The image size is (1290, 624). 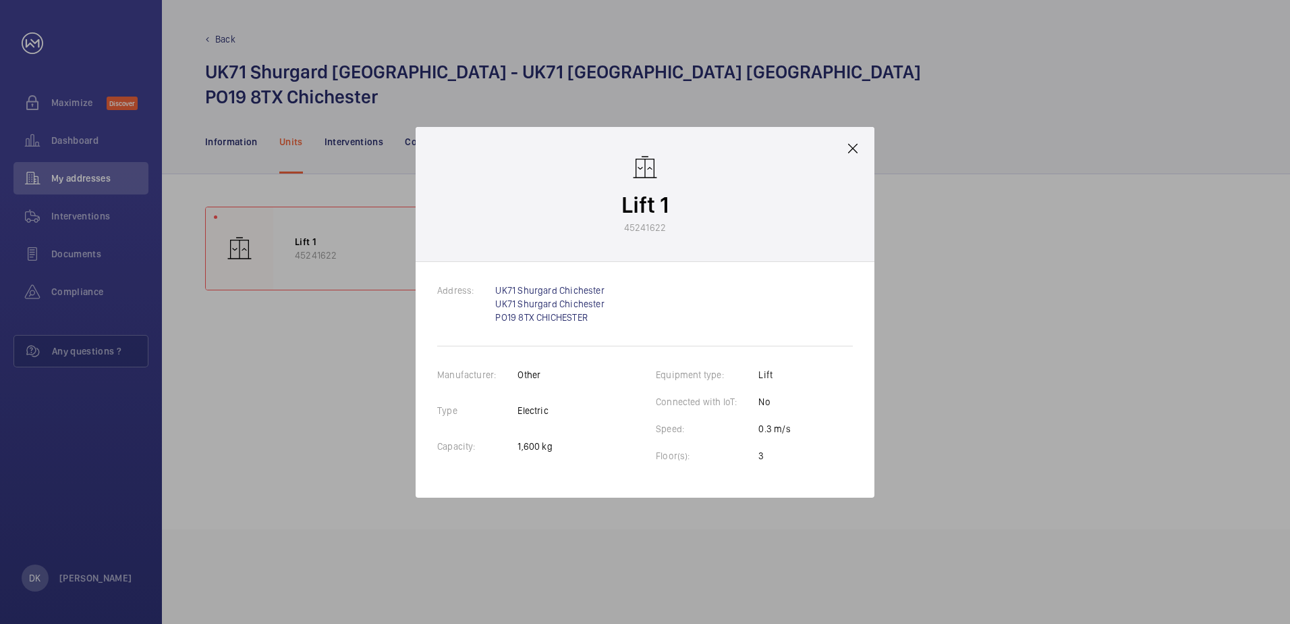 I want to click on a: UK71 Shurgard Chichester UK71 Shurgard Chichester PO19 8TX CHICHESTER, so click(x=549, y=304).